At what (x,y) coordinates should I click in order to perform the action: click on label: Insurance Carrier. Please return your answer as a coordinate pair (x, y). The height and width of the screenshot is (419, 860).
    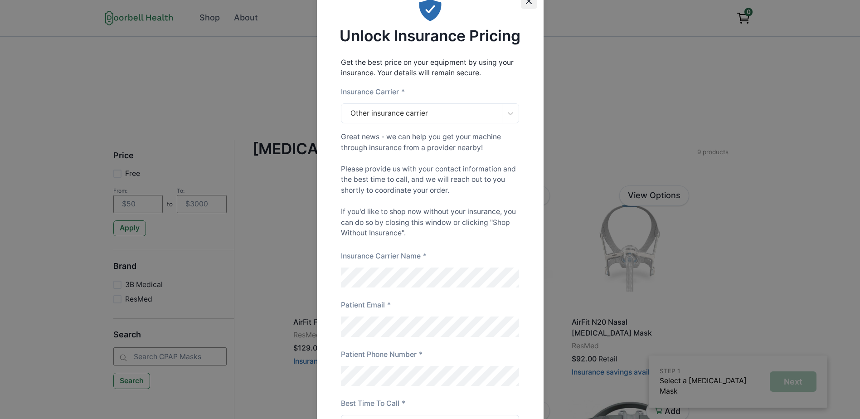
    Looking at the image, I should click on (372, 92).